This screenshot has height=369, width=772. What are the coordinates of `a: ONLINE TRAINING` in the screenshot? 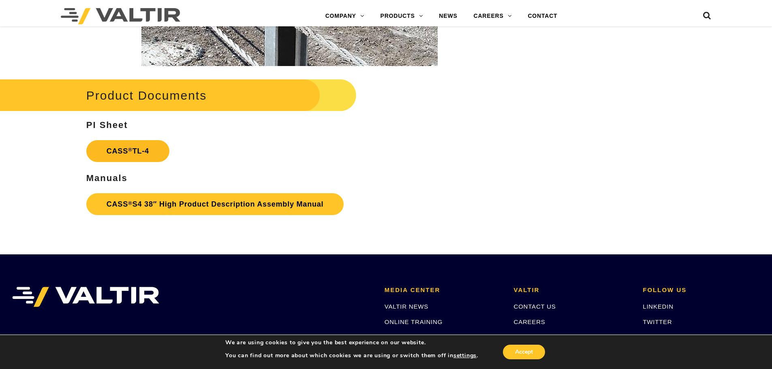 It's located at (414, 322).